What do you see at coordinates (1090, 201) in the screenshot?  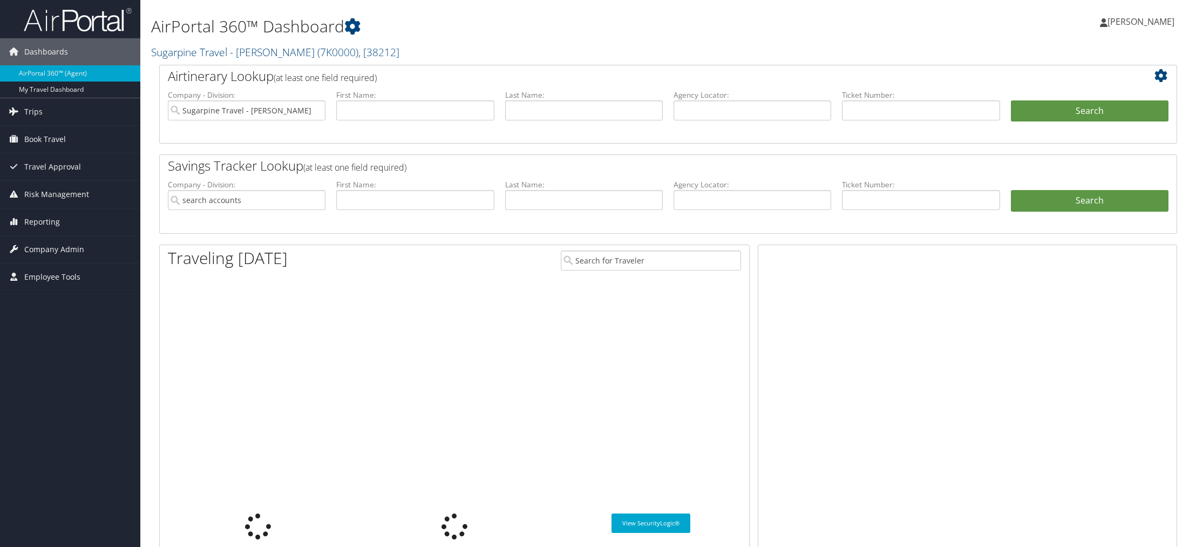 I see `a: Search` at bounding box center [1090, 201].